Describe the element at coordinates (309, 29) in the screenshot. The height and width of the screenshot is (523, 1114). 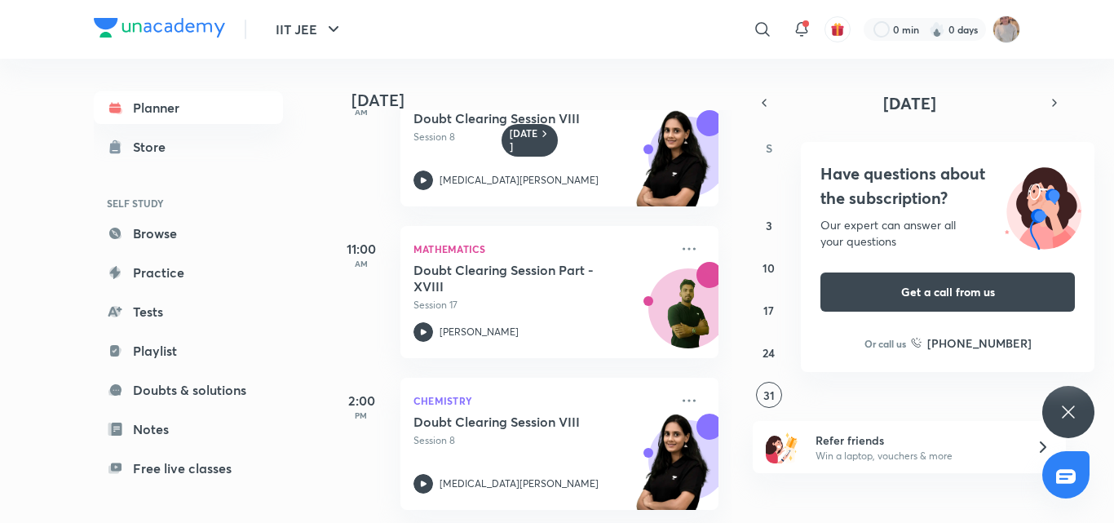
I see `button: IIT JEE` at that location.